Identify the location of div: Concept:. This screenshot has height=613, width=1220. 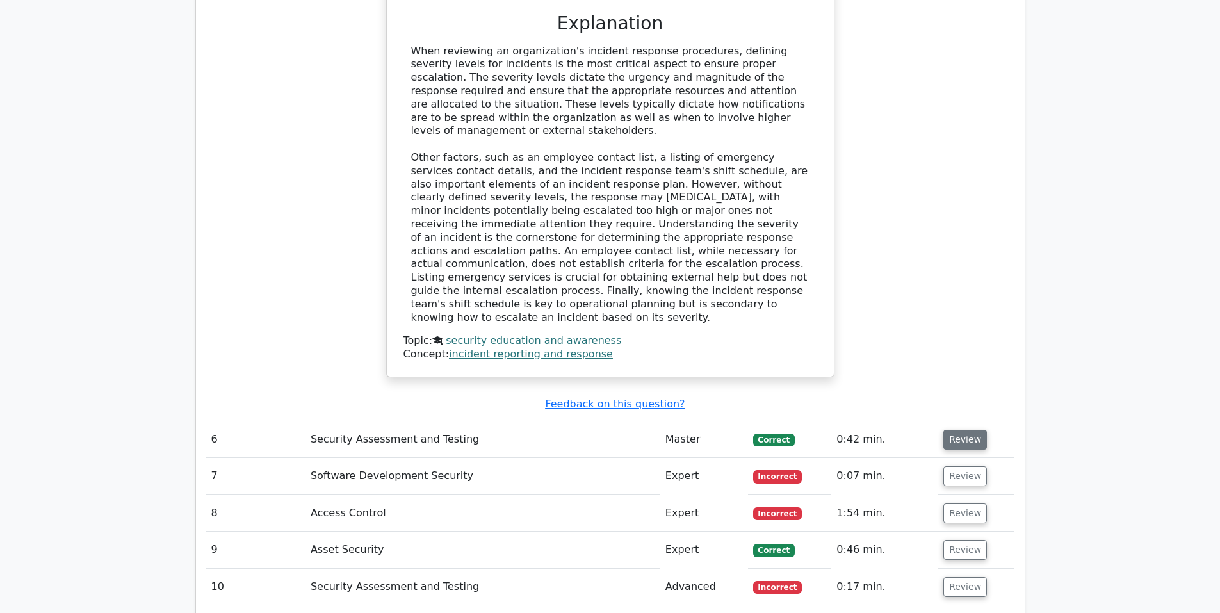
(610, 354).